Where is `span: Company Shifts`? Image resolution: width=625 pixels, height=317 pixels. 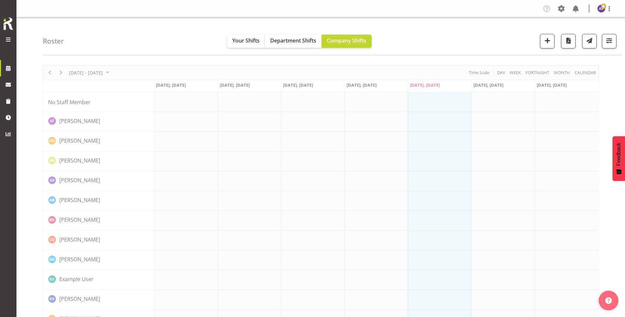 span: Company Shifts is located at coordinates (347, 41).